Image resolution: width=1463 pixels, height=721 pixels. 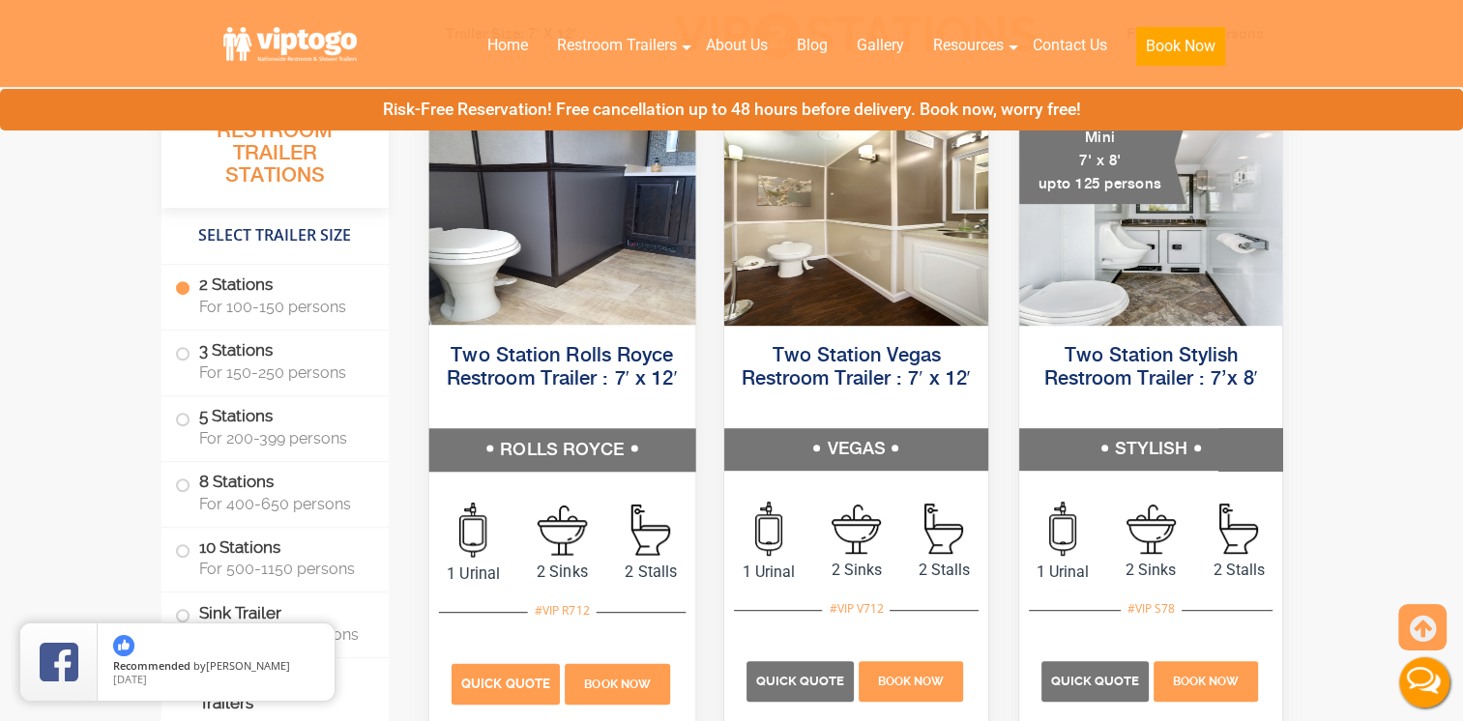 What do you see at coordinates (275, 558) in the screenshot?
I see `label: 10 Stations` at bounding box center [275, 558].